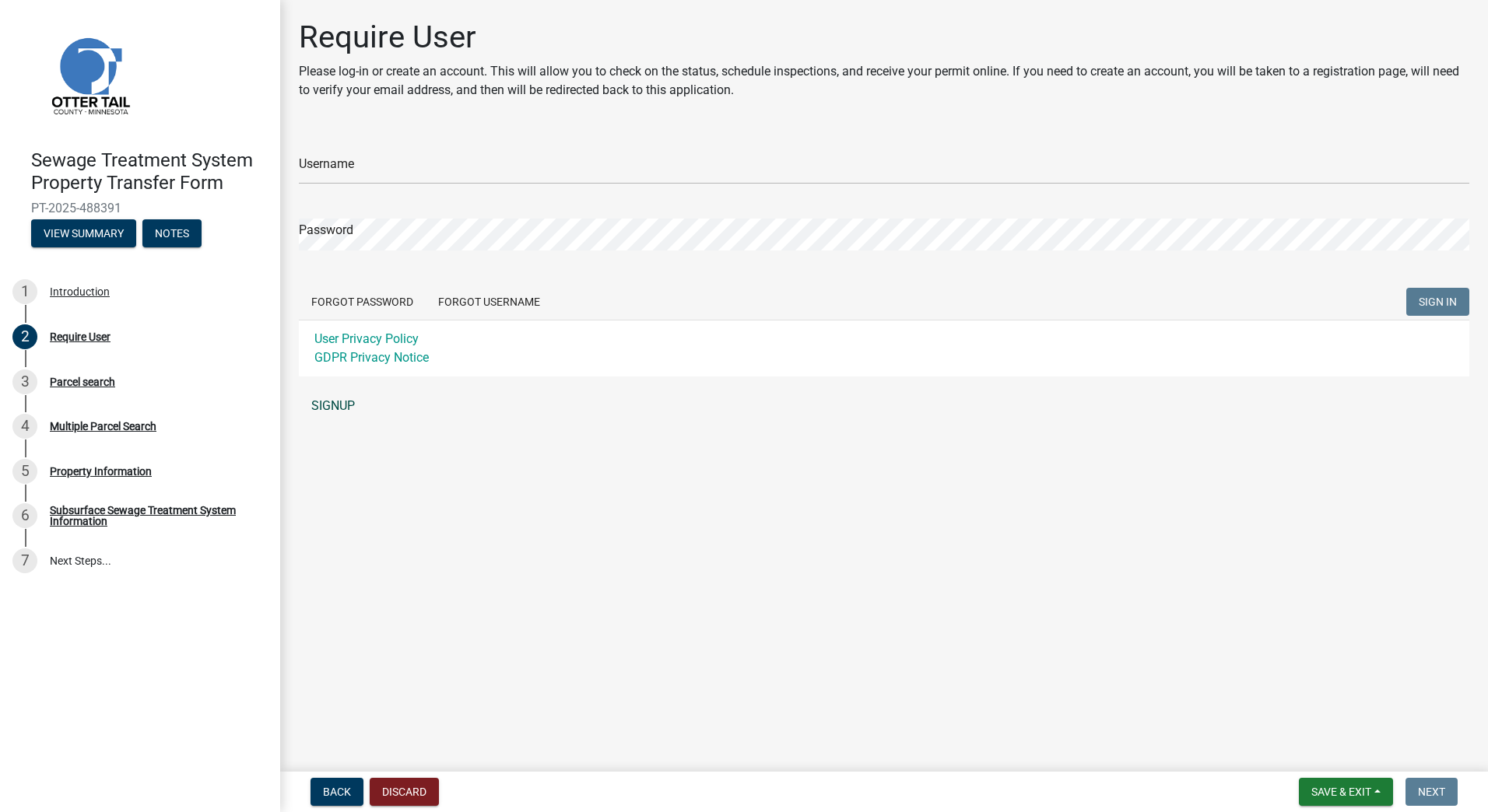 The image size is (1488, 812). I want to click on div: 5, so click(24, 471).